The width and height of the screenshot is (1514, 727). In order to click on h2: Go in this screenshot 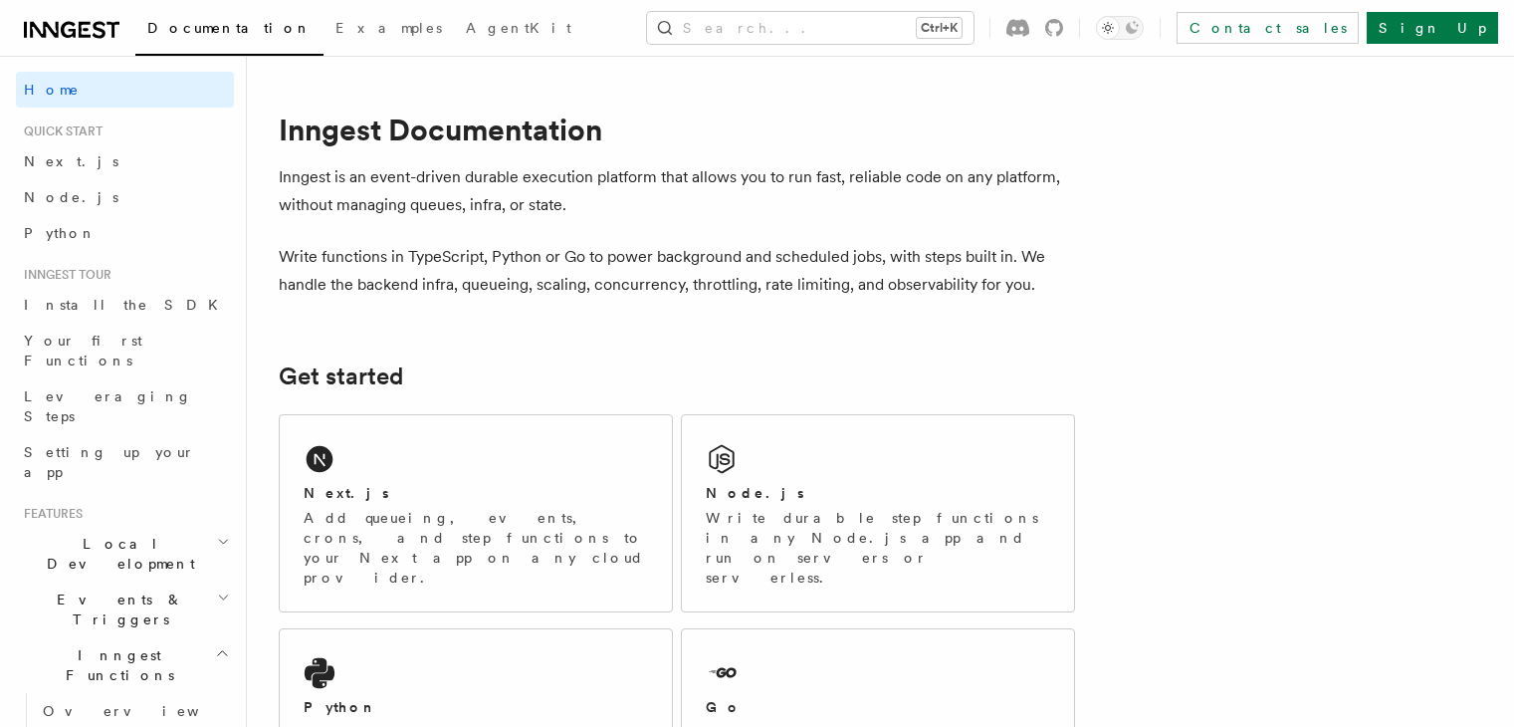, I will do `click(724, 707)`.